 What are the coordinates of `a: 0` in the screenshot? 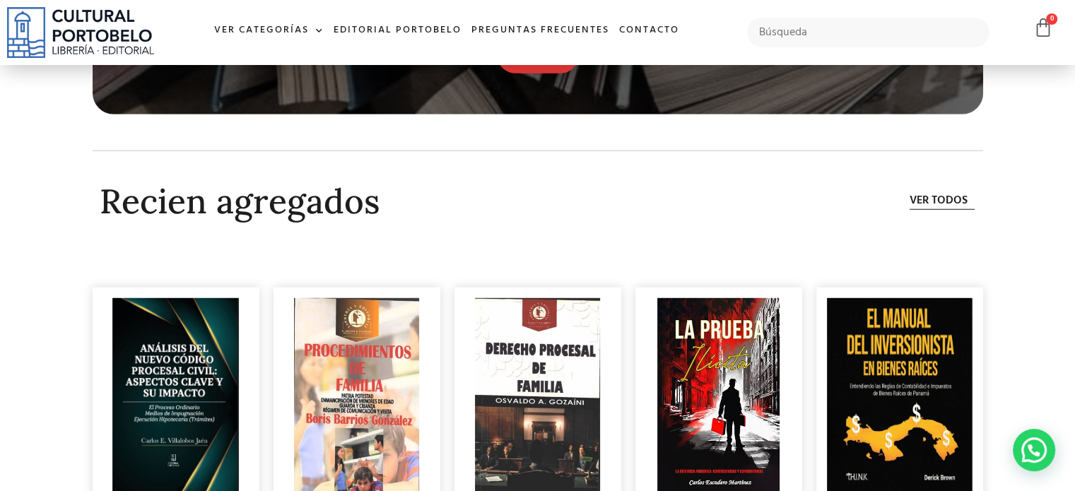 It's located at (1043, 28).